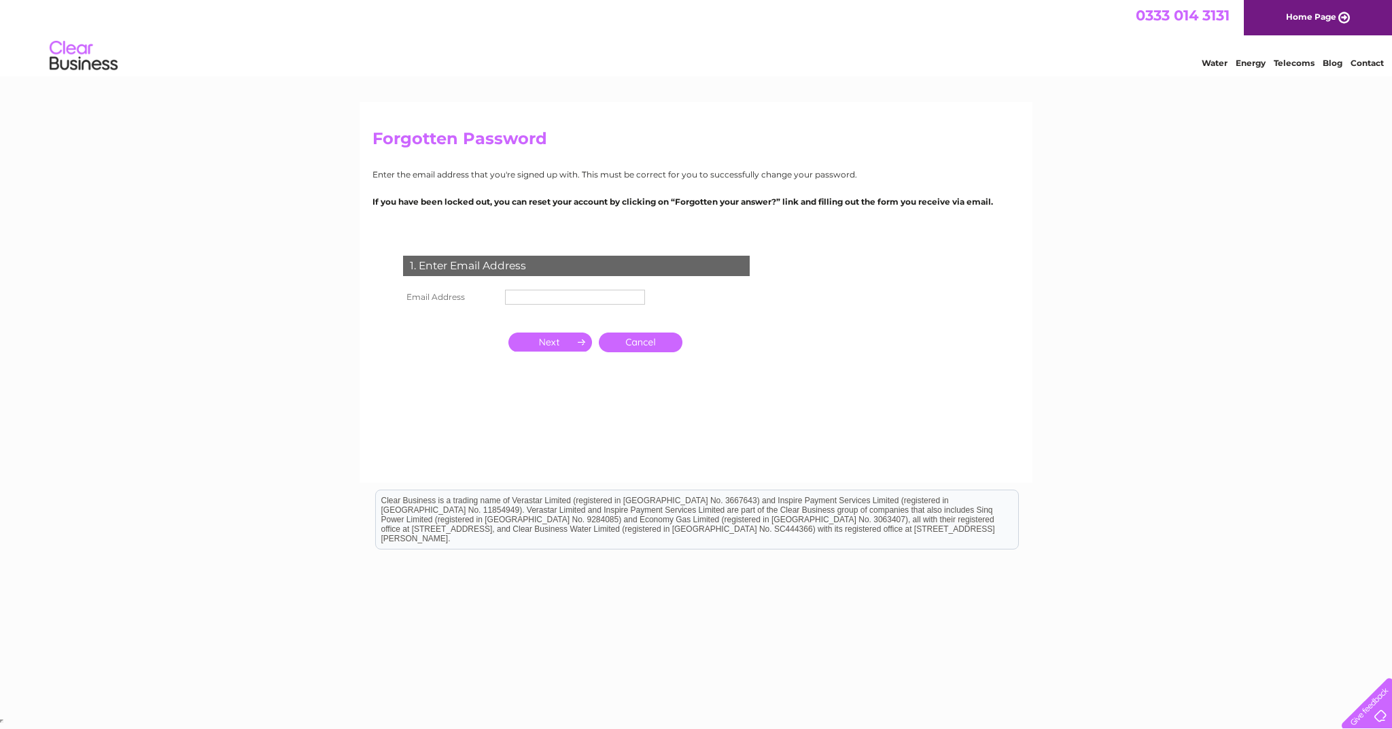 Image resolution: width=1392 pixels, height=729 pixels. What do you see at coordinates (1333, 63) in the screenshot?
I see `a: Blog` at bounding box center [1333, 63].